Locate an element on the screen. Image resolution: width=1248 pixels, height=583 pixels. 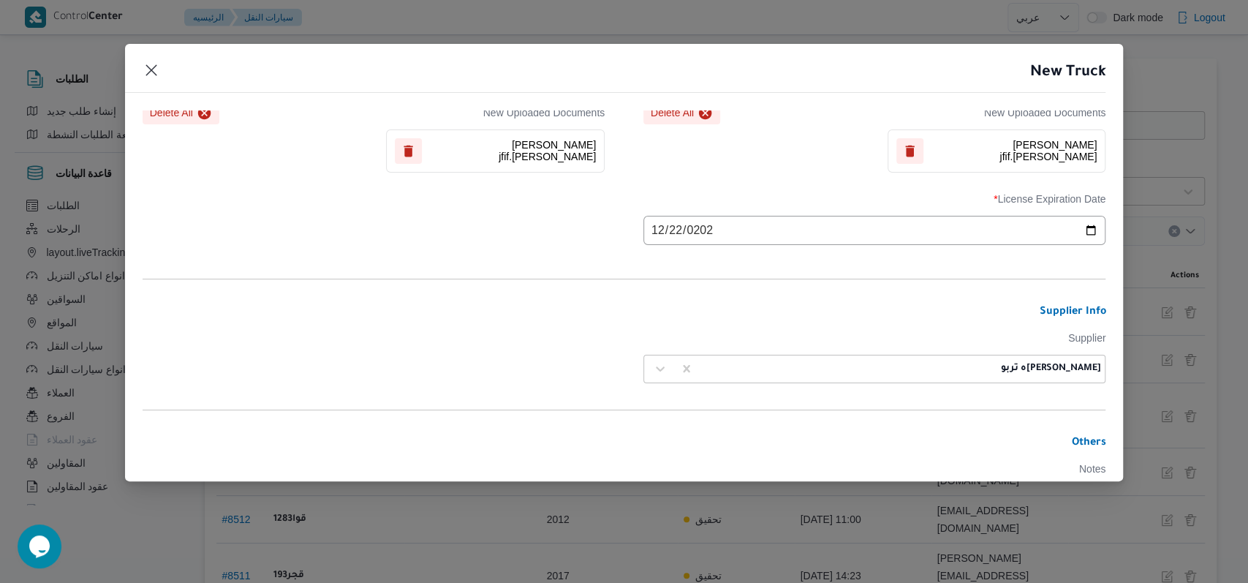
header: New Truck is located at coordinates (607, 77).